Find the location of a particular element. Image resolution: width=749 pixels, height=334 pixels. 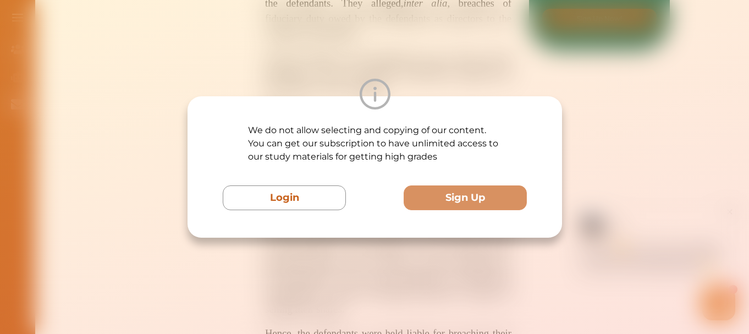

img: Nini is located at coordinates (107, 21).